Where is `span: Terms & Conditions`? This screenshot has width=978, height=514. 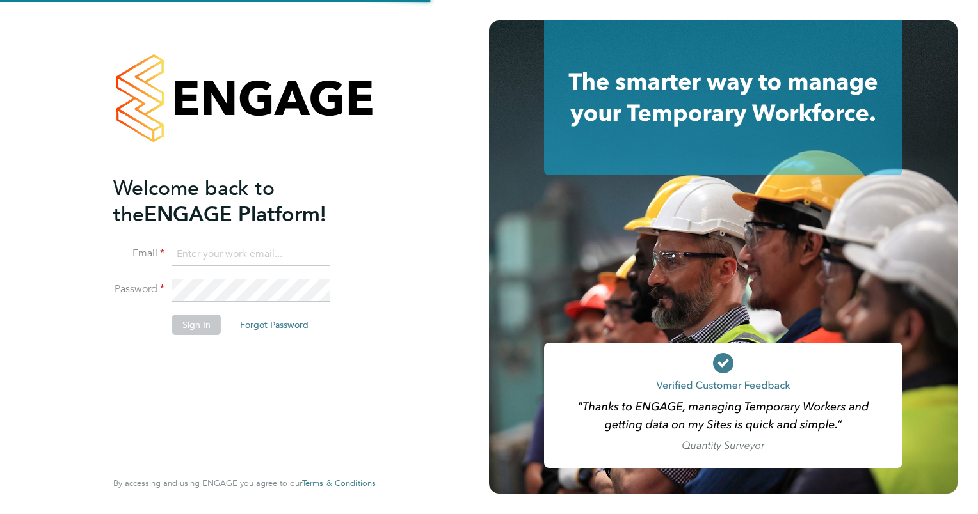 span: Terms & Conditions is located at coordinates (338, 483).